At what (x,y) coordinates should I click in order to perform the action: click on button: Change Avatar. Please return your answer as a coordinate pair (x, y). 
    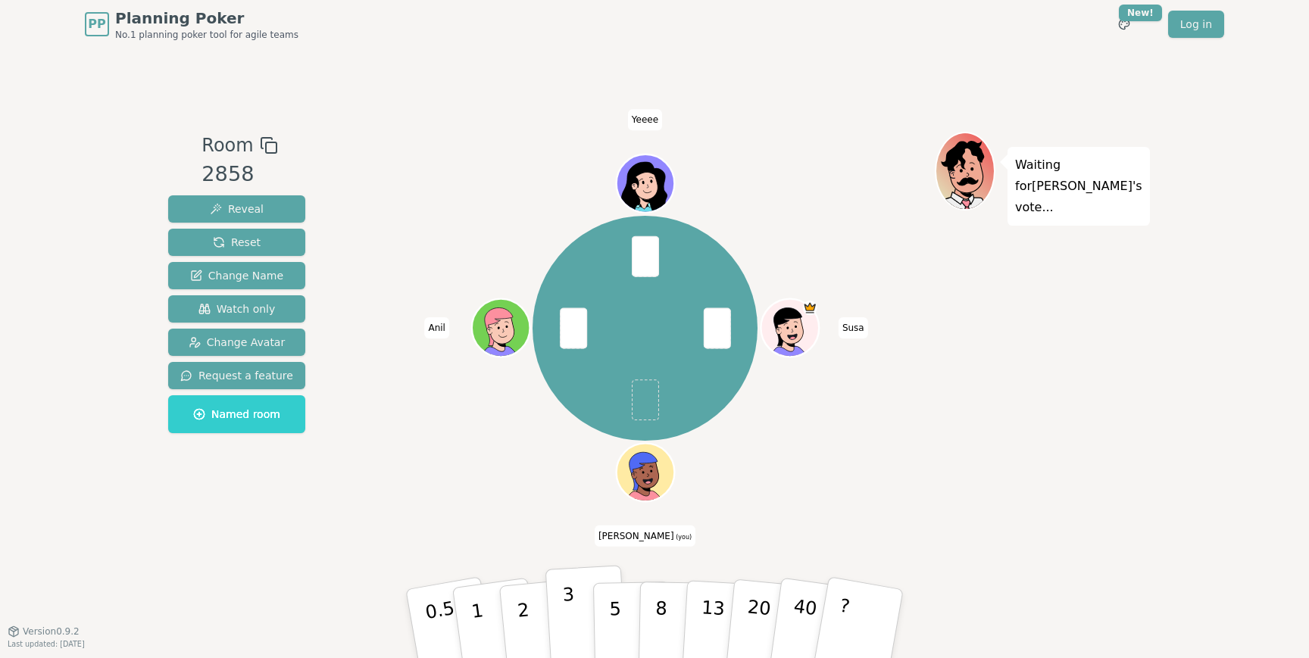
    Looking at the image, I should click on (236, 342).